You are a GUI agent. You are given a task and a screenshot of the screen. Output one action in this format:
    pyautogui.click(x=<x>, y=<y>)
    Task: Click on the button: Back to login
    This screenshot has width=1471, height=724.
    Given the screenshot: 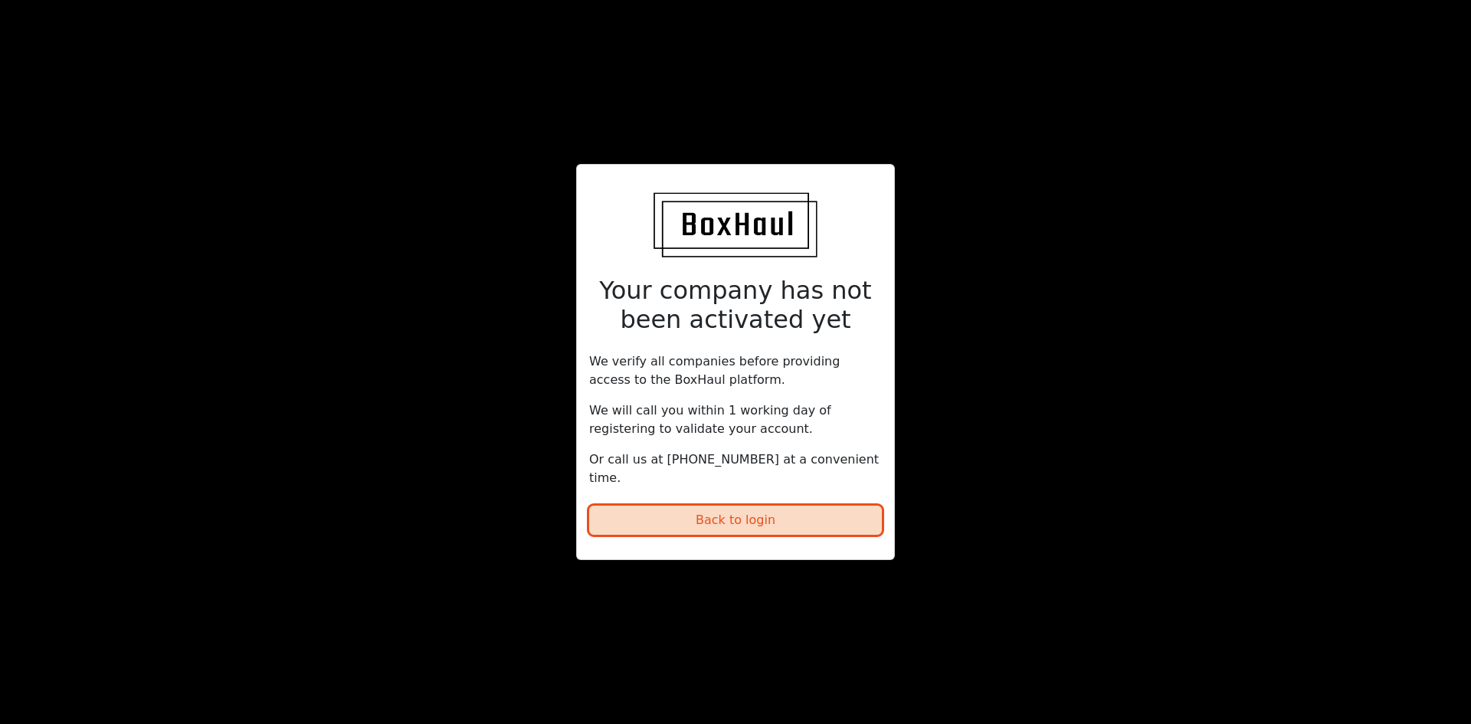 What is the action you would take?
    pyautogui.click(x=736, y=520)
    